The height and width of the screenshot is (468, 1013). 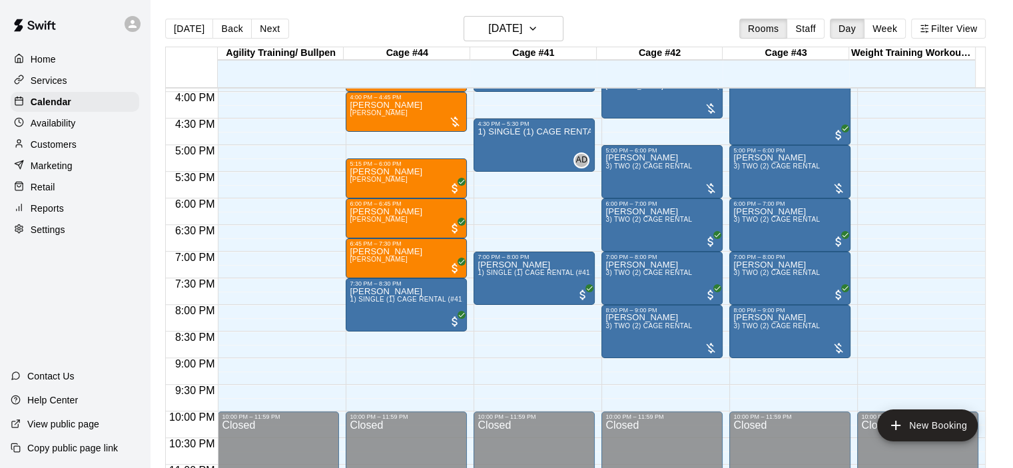 What do you see at coordinates (195, 177) in the screenshot?
I see `span: 5:30 PM` at bounding box center [195, 177].